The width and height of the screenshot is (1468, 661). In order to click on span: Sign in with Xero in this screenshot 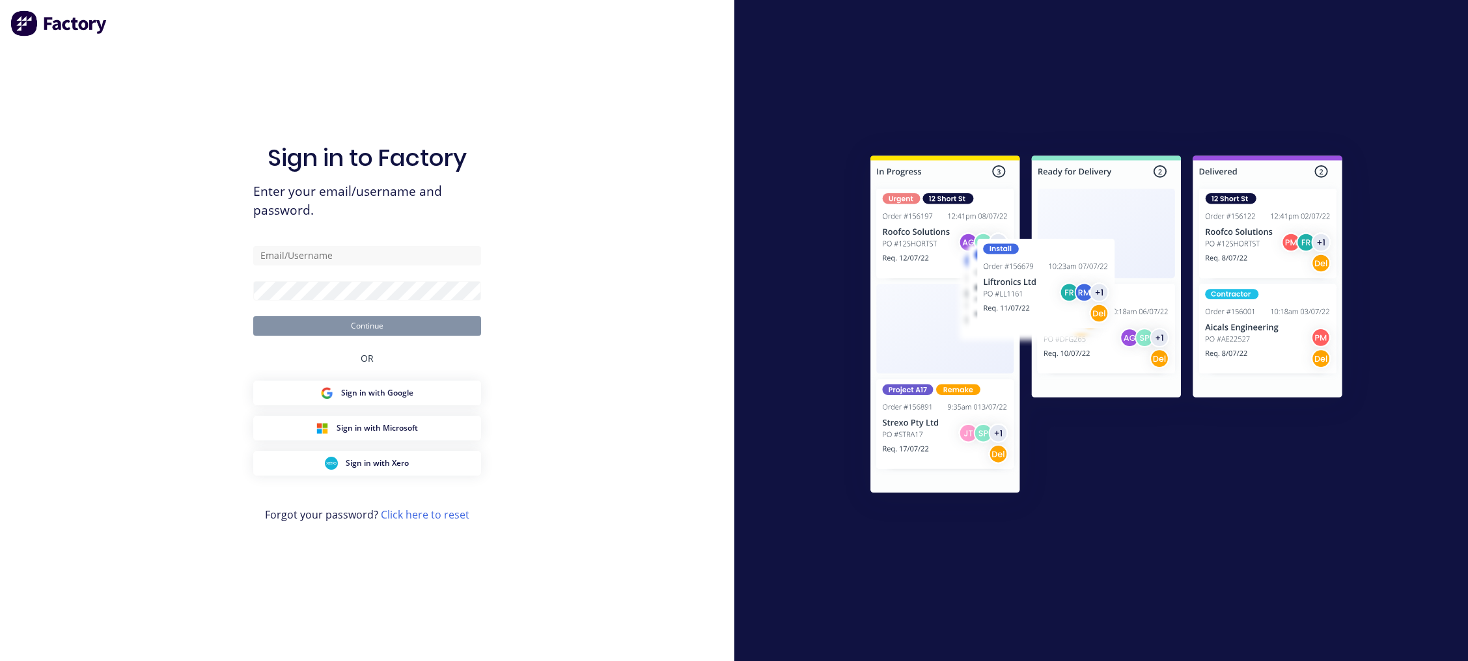, I will do `click(377, 463)`.